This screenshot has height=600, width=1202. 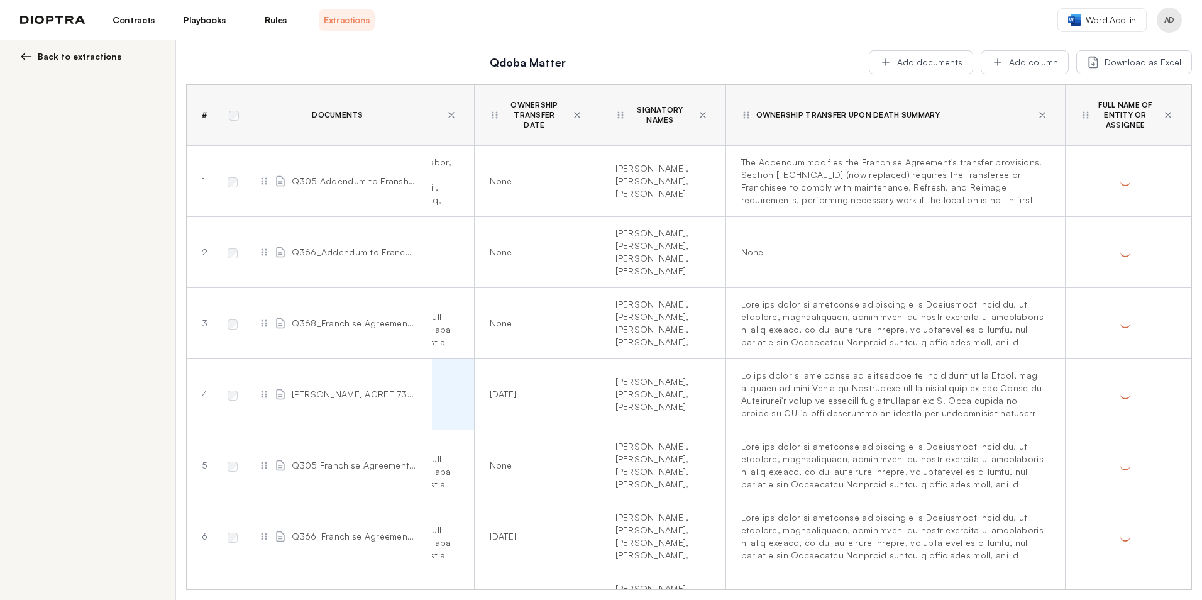 I want to click on span: Ownership Transfer Date, so click(x=534, y=115).